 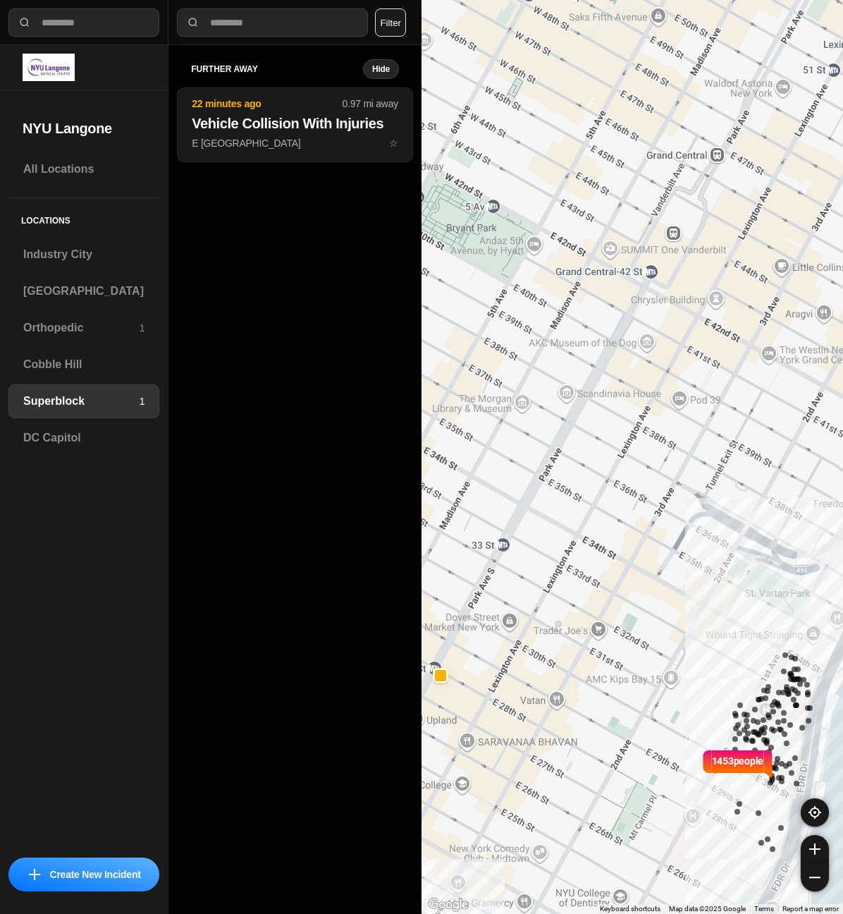 What do you see at coordinates (84, 128) in the screenshot?
I see `h2: NYU Langone` at bounding box center [84, 128].